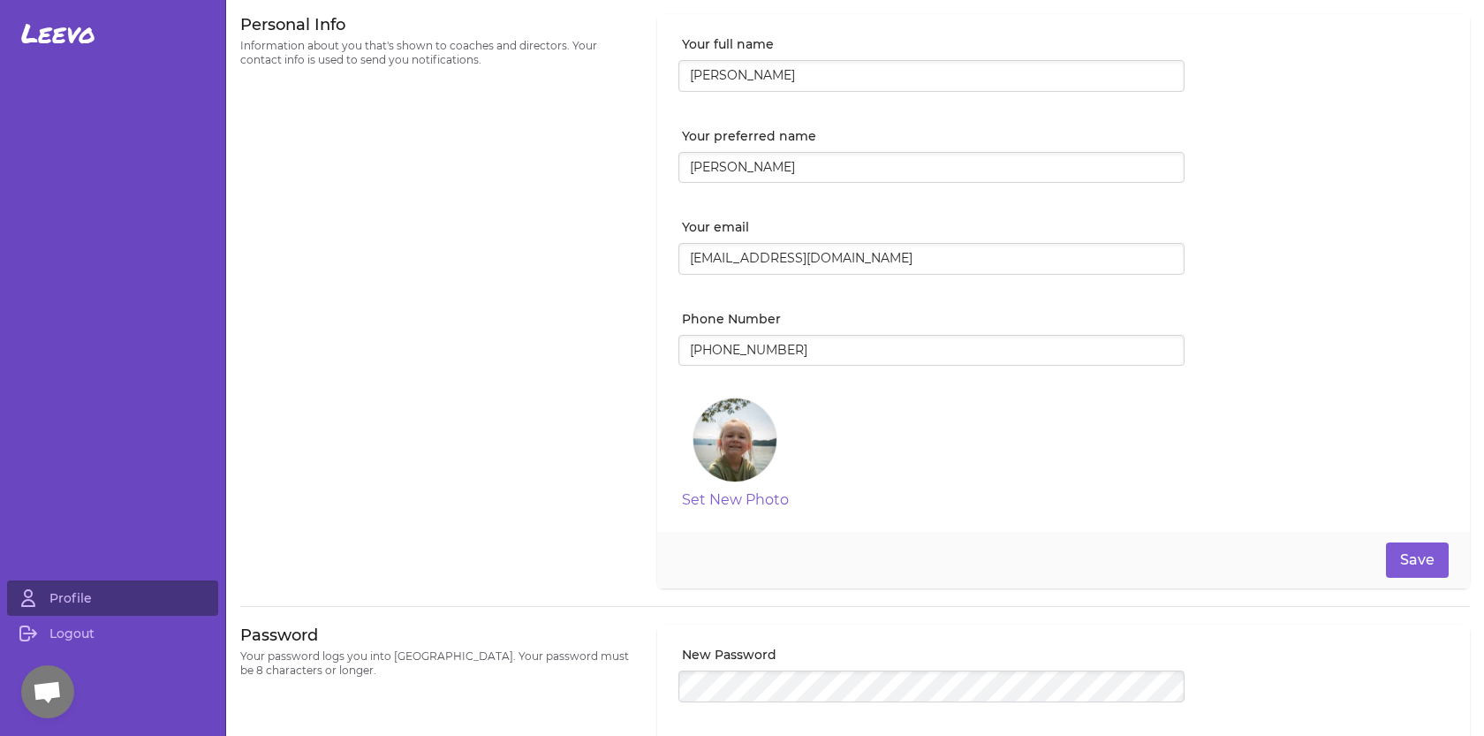 This screenshot has height=736, width=1484. What do you see at coordinates (933, 227) in the screenshot?
I see `label: Your email` at bounding box center [933, 227].